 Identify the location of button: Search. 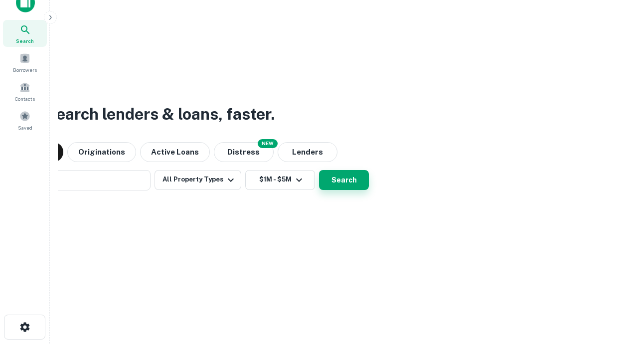
(344, 180).